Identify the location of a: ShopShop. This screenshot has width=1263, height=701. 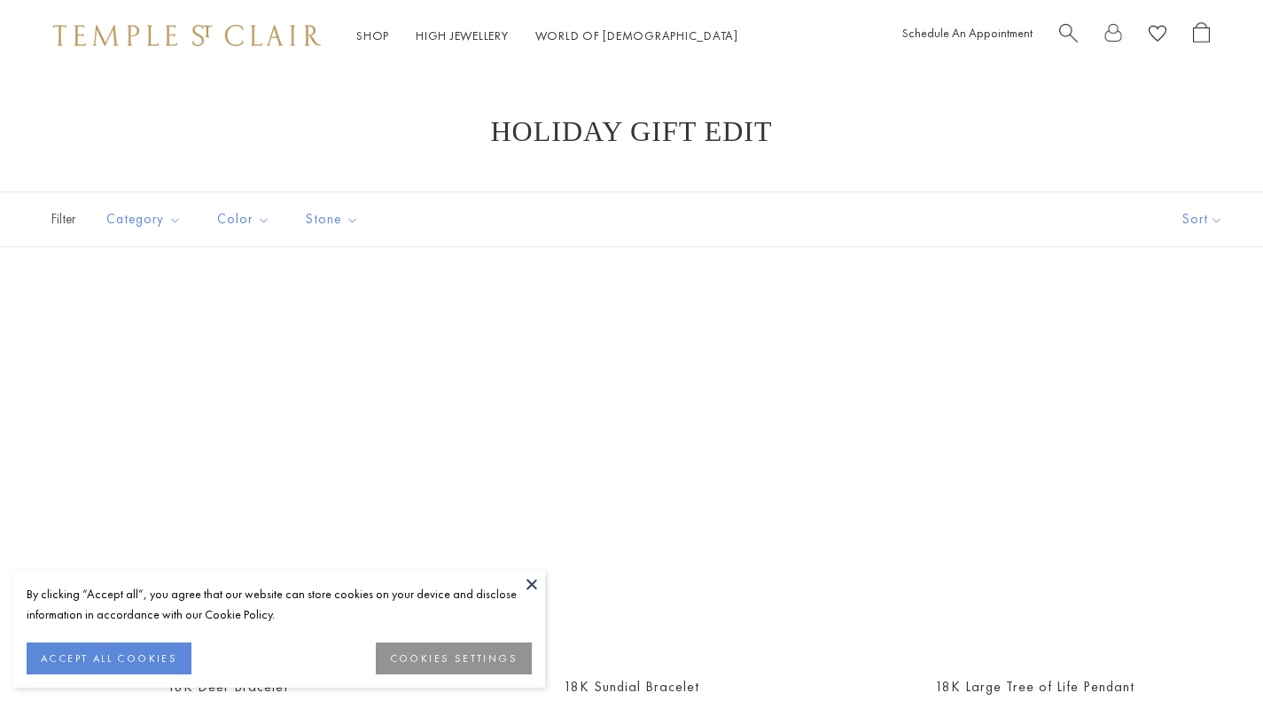
(372, 35).